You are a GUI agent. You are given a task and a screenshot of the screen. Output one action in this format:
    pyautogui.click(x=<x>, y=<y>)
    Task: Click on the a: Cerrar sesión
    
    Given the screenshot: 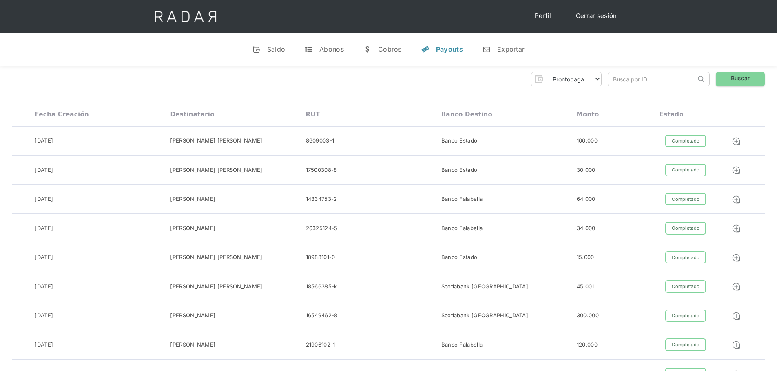 What is the action you would take?
    pyautogui.click(x=596, y=16)
    